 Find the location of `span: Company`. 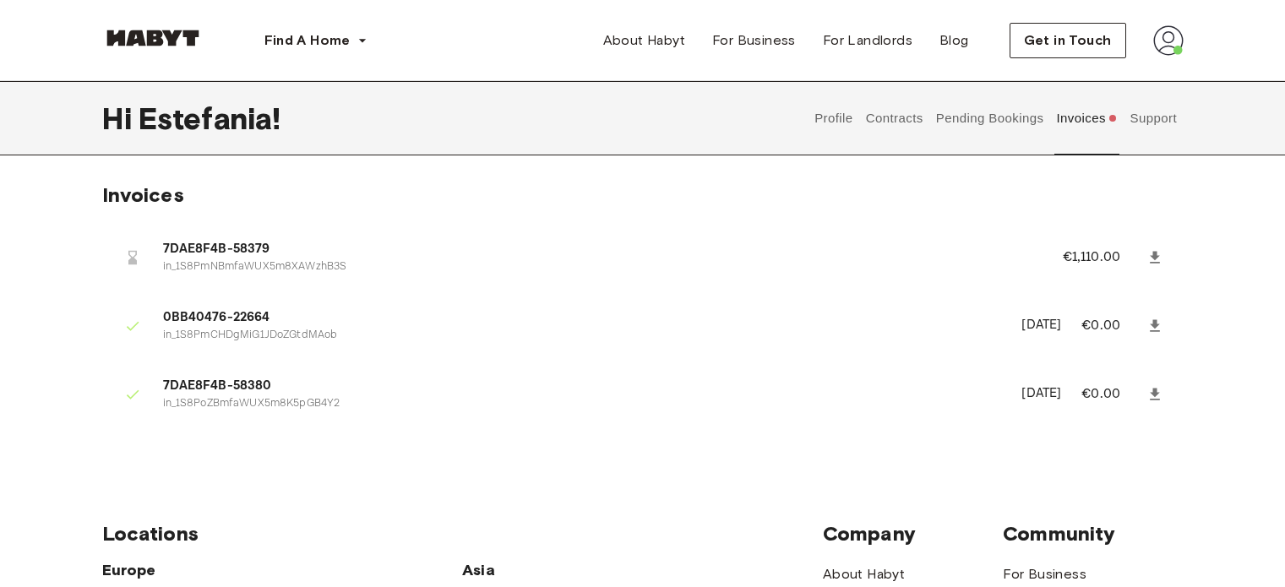

span: Company is located at coordinates (912, 534).